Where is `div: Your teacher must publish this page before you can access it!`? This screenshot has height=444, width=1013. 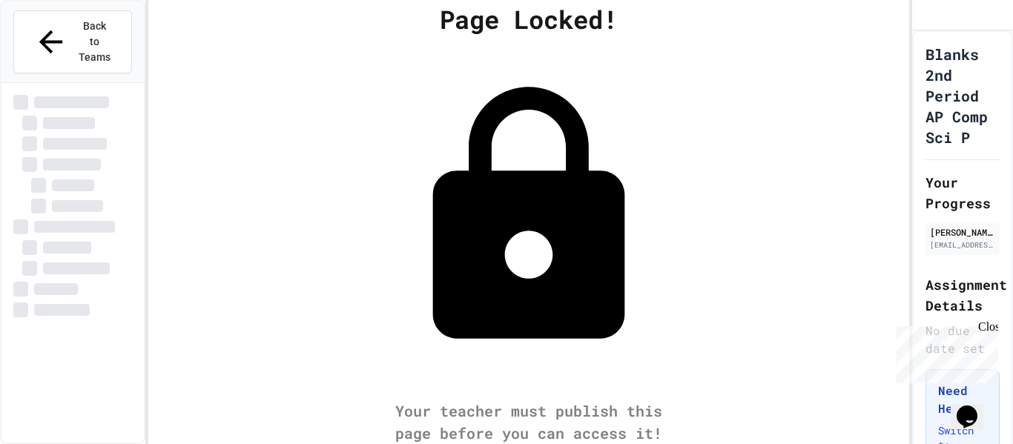
div: Your teacher must publish this page before you can access it! is located at coordinates (529, 422).